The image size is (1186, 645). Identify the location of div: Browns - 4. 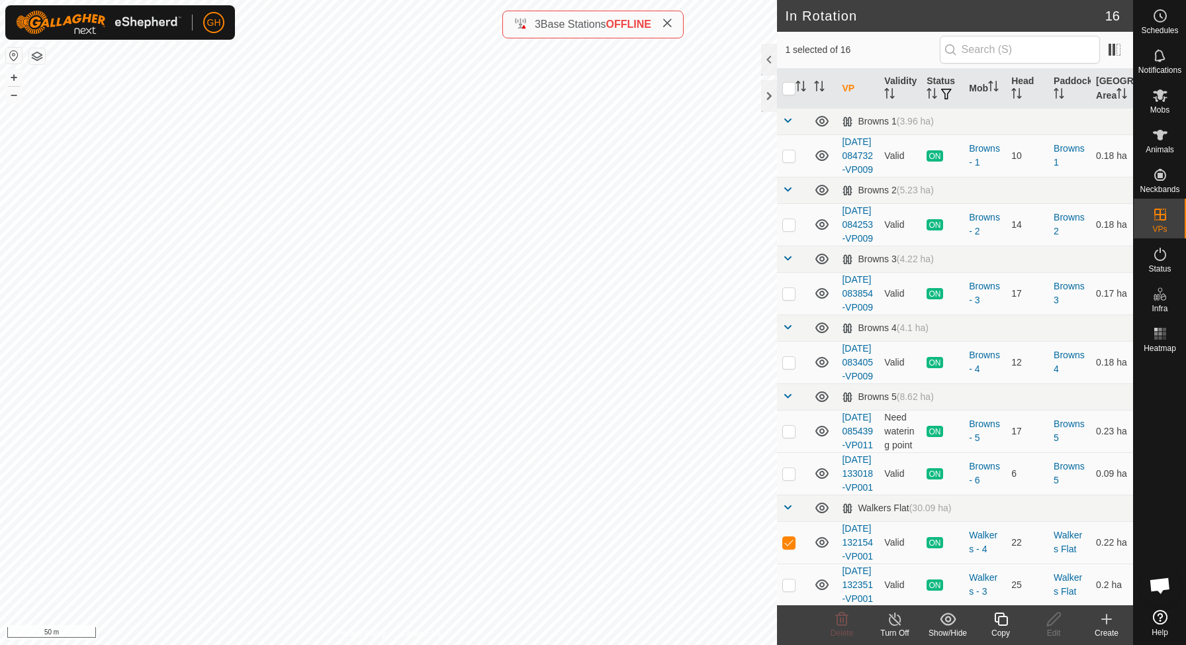
(985, 362).